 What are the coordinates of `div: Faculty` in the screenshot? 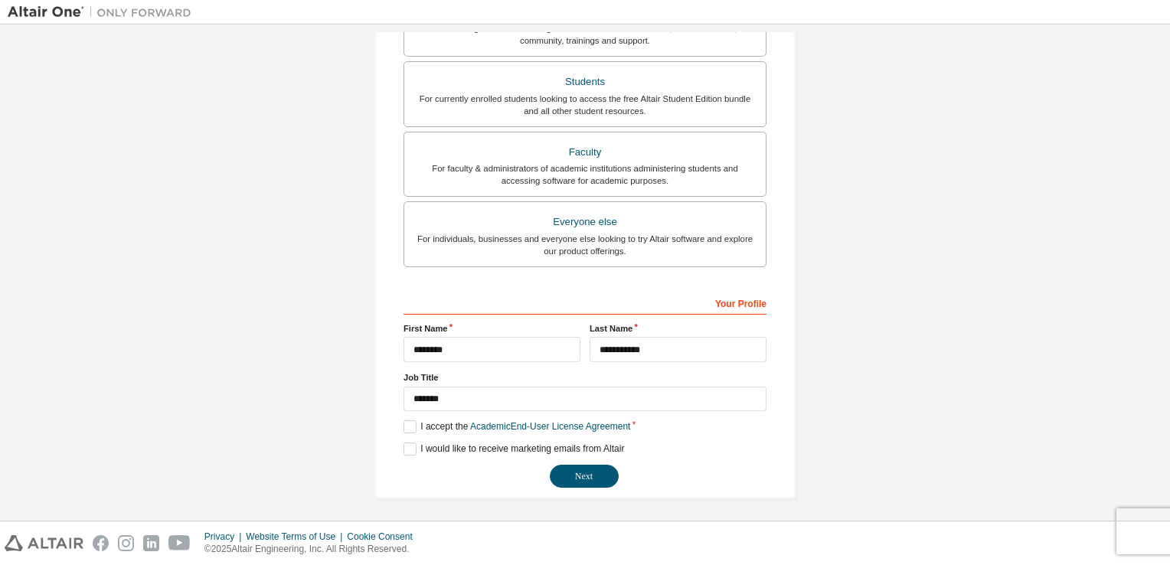 It's located at (585, 152).